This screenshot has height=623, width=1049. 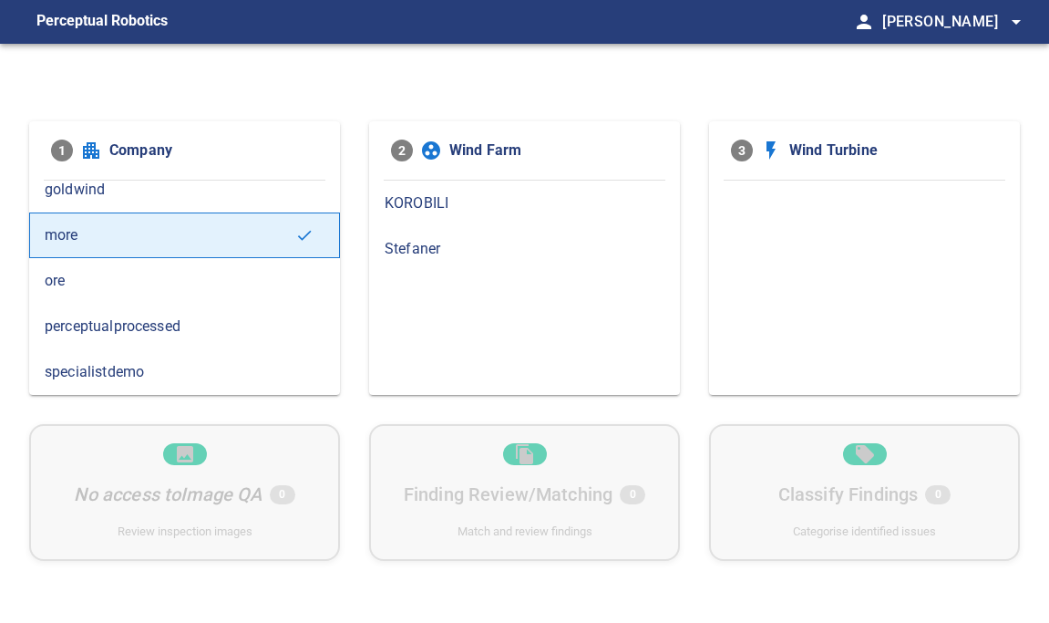 What do you see at coordinates (184, 281) in the screenshot?
I see `span: ore` at bounding box center [184, 281].